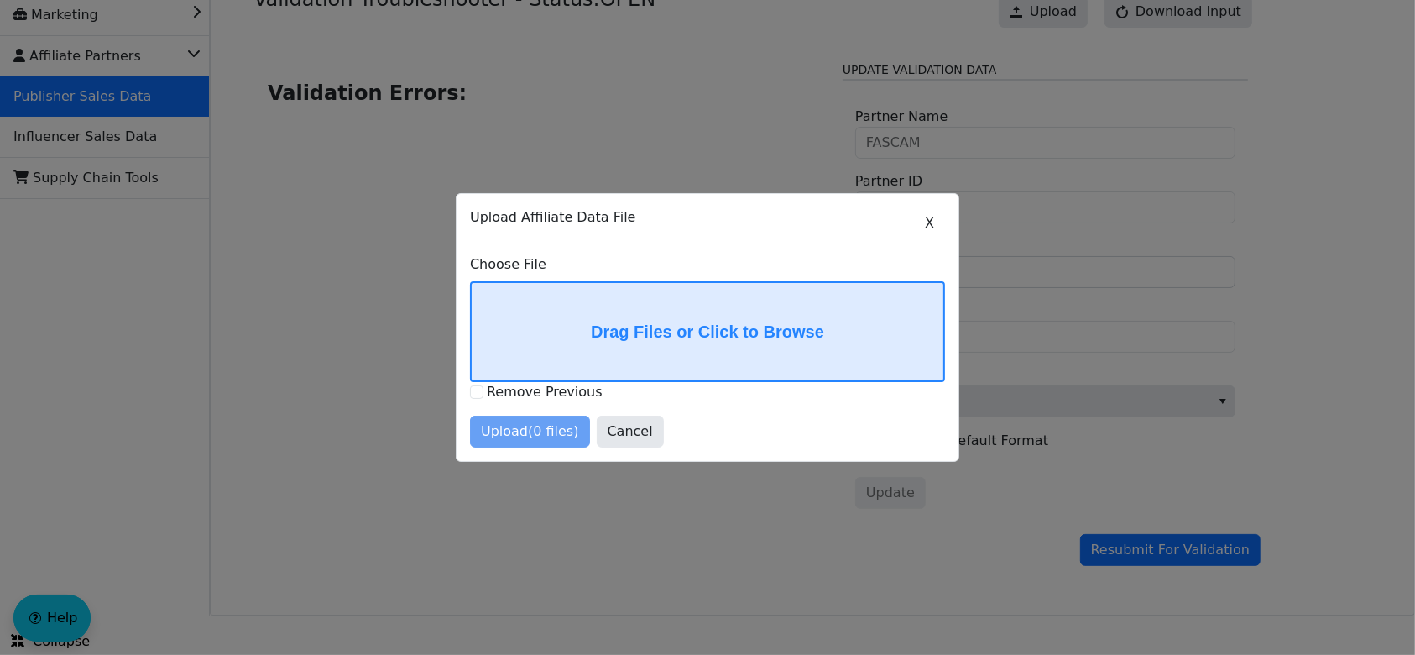 Image resolution: width=1415 pixels, height=655 pixels. What do you see at coordinates (630, 431) in the screenshot?
I see `span: Cancel` at bounding box center [630, 431].